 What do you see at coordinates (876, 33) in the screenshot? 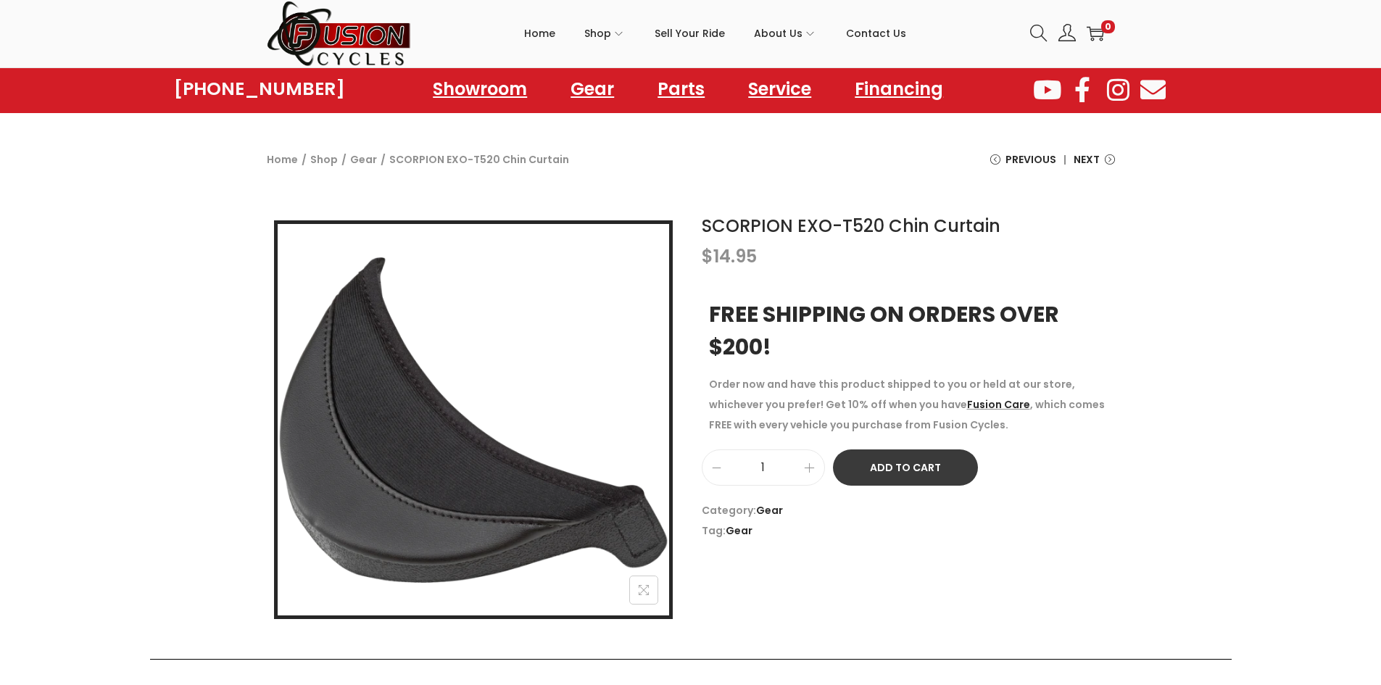
I see `span: Contact Us` at bounding box center [876, 33].